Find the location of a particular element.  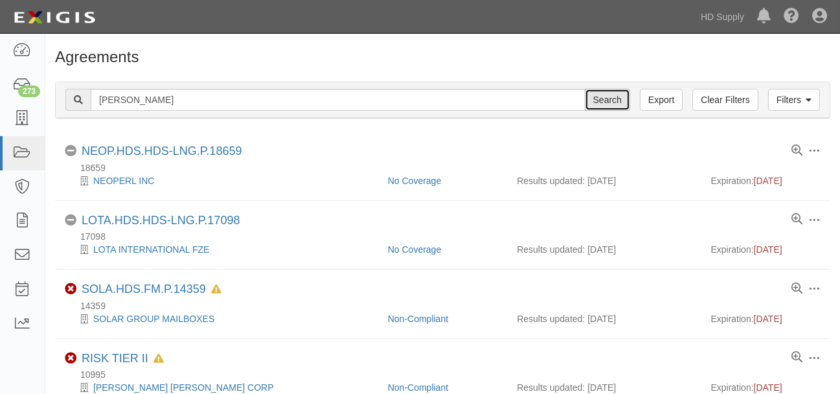

div: 10995 is located at coordinates (447, 374).